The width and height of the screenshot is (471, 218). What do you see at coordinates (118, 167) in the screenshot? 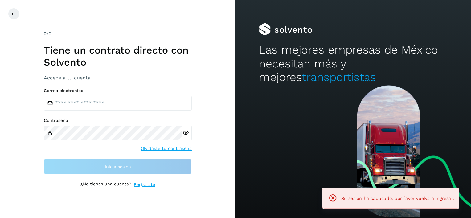
I see `button: Inicia sesión` at bounding box center [118, 167].